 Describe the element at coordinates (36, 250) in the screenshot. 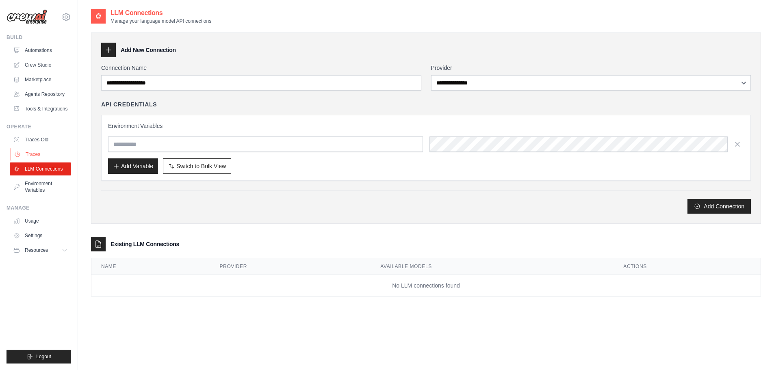

I see `span: Resources` at that location.